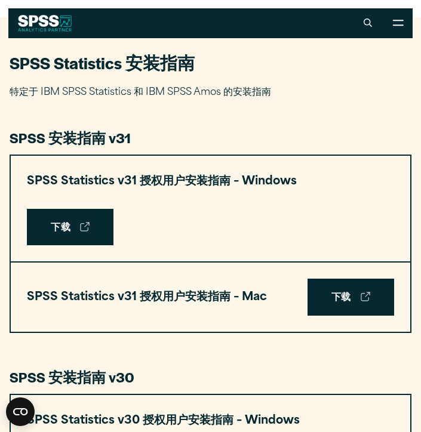 Image resolution: width=421 pixels, height=432 pixels. Describe the element at coordinates (162, 182) in the screenshot. I see `h3: SPSS Statistics v31 授权用户安装指南 – Windows` at that location.